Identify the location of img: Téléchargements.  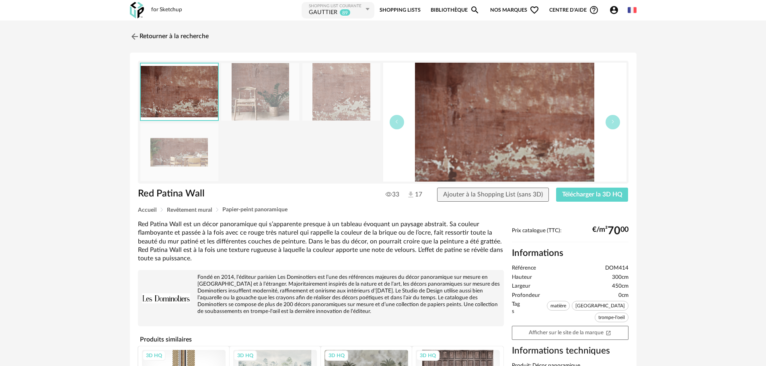
(411, 195).